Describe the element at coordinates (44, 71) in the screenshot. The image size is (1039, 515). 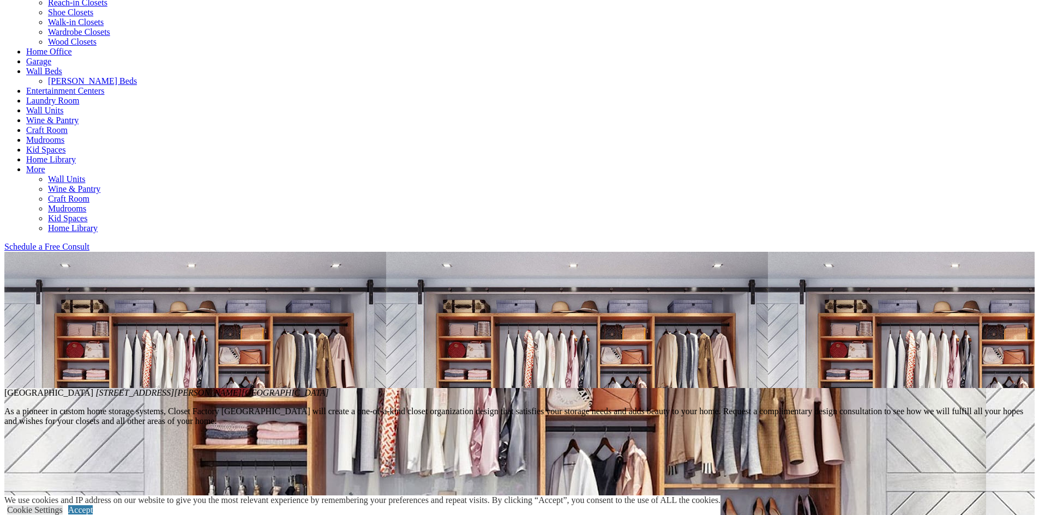
I see `a: Wall Beds` at that location.